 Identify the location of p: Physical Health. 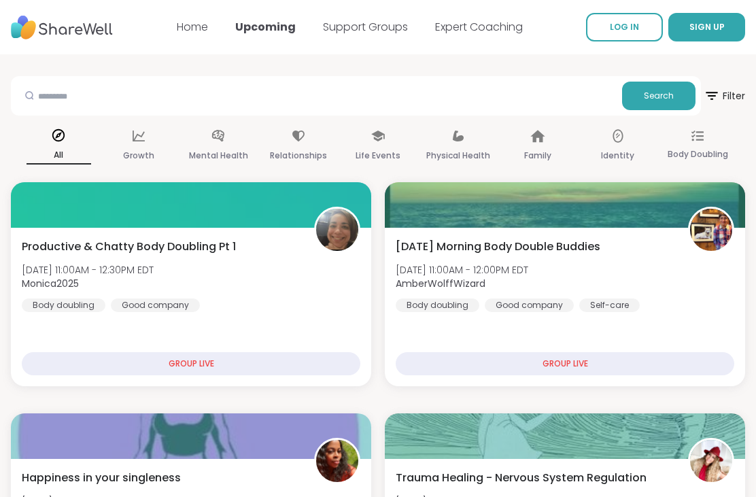
(458, 156).